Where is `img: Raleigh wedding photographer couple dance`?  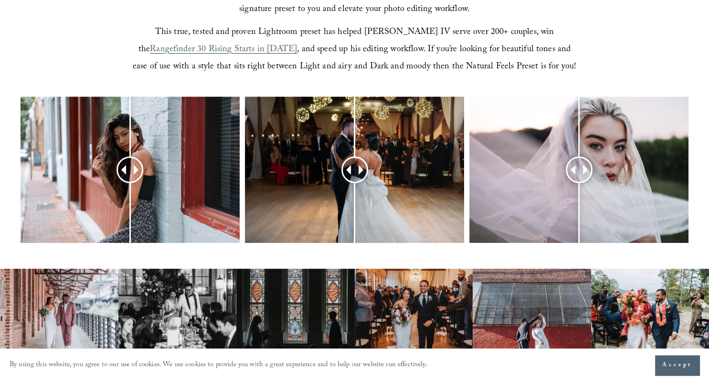
img: Raleigh wedding photographer couple dance is located at coordinates (532, 313).